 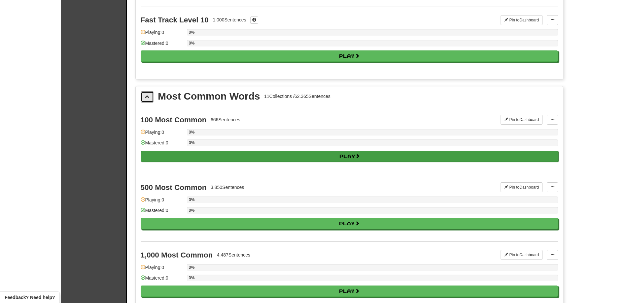 What do you see at coordinates (229, 20) in the screenshot?
I see `div: 1.000 Sentences` at bounding box center [229, 20].